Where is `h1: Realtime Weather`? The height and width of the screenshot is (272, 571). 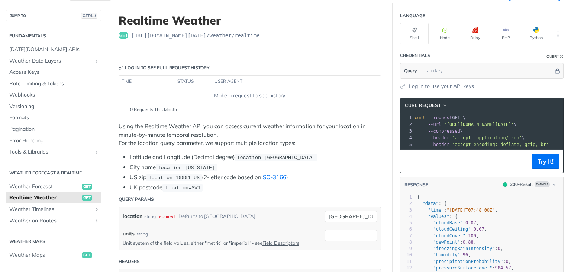 h1: Realtime Weather is located at coordinates (250, 20).